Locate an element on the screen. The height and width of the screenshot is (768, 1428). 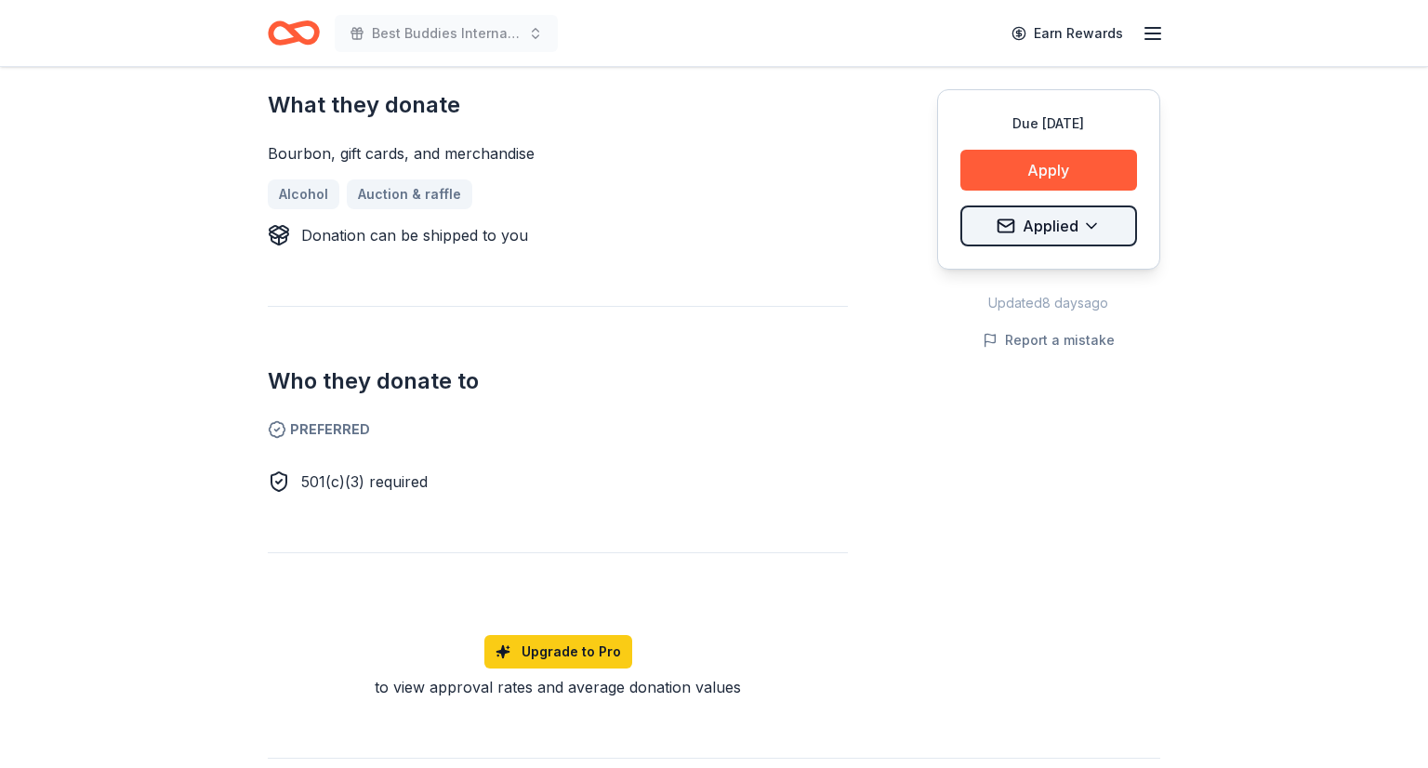
div: Updated 8 days ago is located at coordinates (1049, 303).